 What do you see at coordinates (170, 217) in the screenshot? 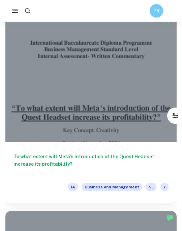
I see `img: Marked` at bounding box center [170, 217].